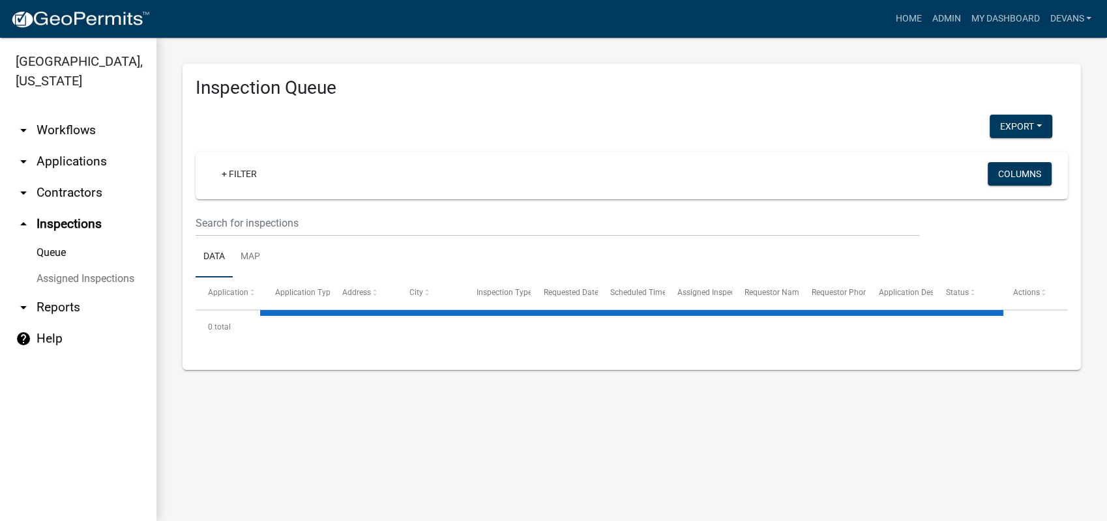  What do you see at coordinates (23, 339) in the screenshot?
I see `i: help` at bounding box center [23, 339].